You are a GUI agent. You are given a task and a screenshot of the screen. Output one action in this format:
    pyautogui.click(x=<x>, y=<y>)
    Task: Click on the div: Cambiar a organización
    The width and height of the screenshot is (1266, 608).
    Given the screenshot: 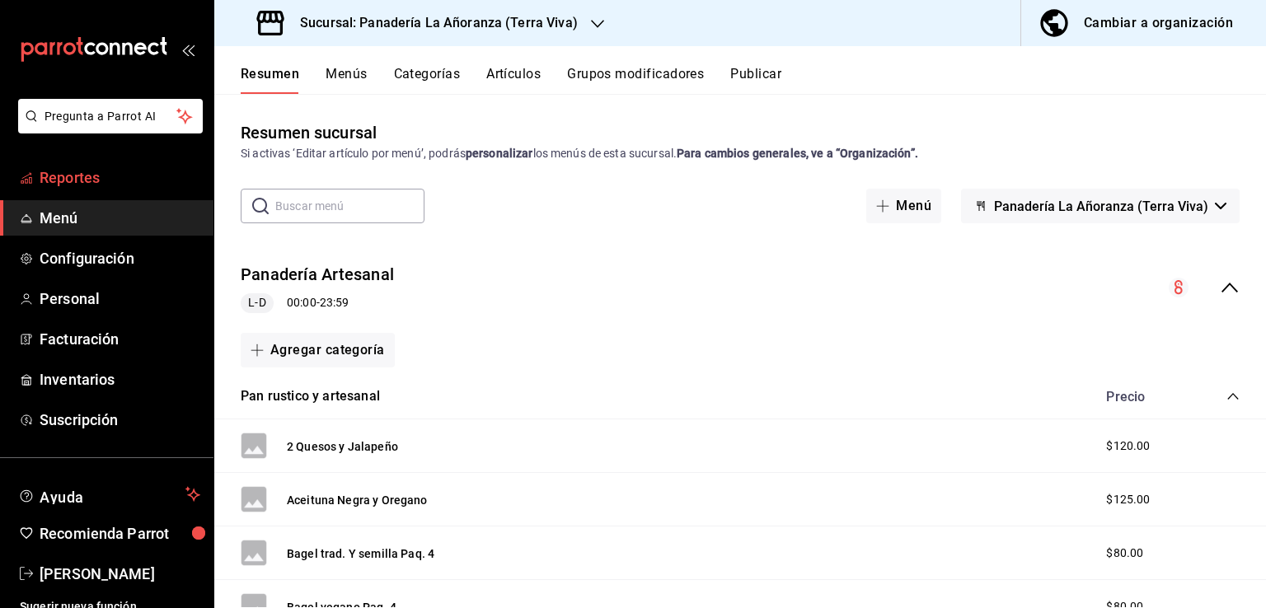 What is the action you would take?
    pyautogui.click(x=1158, y=23)
    